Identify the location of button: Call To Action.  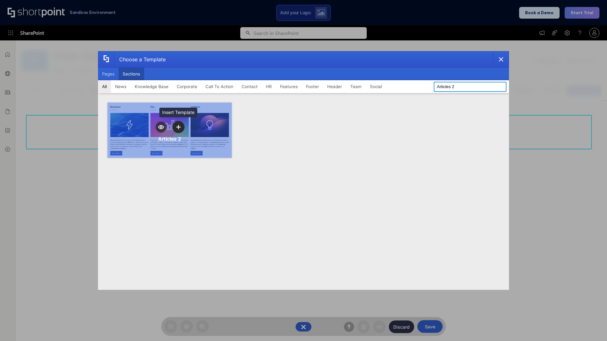
(219, 87).